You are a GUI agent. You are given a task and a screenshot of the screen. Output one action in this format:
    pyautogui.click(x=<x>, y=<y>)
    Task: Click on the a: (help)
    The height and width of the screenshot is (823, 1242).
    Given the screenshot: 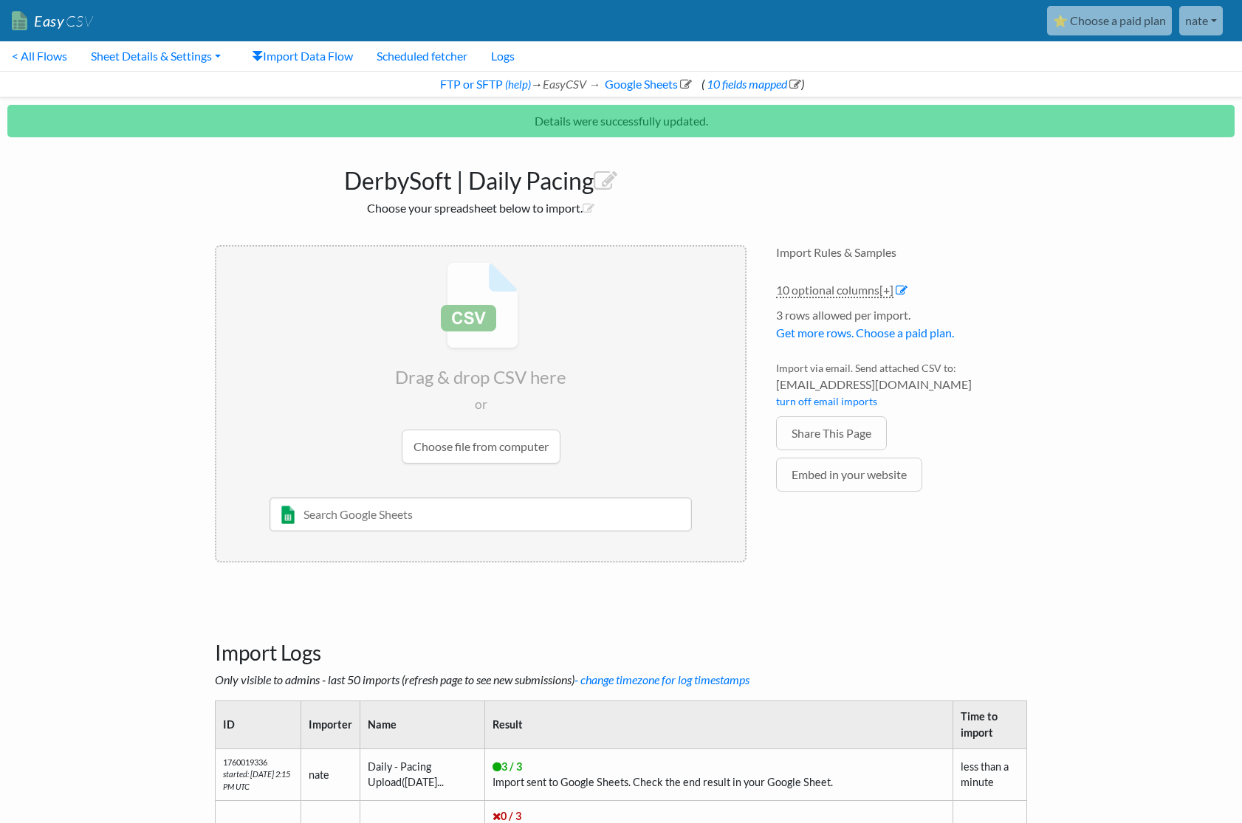 What is the action you would take?
    pyautogui.click(x=517, y=84)
    